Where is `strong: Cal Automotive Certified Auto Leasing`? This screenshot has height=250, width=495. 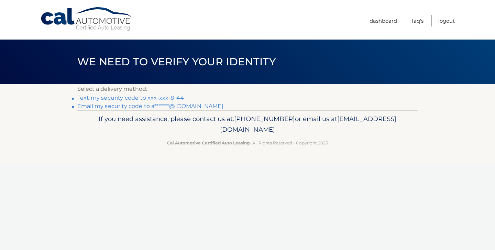
strong: Cal Automotive Certified Auto Leasing is located at coordinates (208, 143).